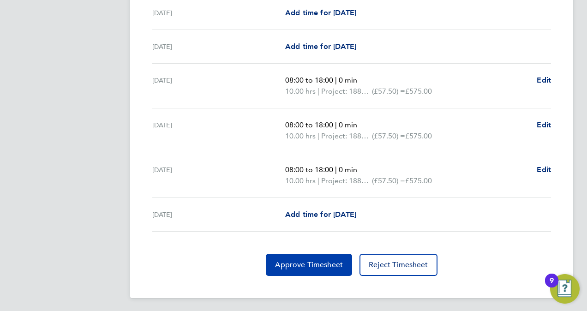 This screenshot has height=311, width=587. I want to click on button: Approve Timesheet, so click(309, 265).